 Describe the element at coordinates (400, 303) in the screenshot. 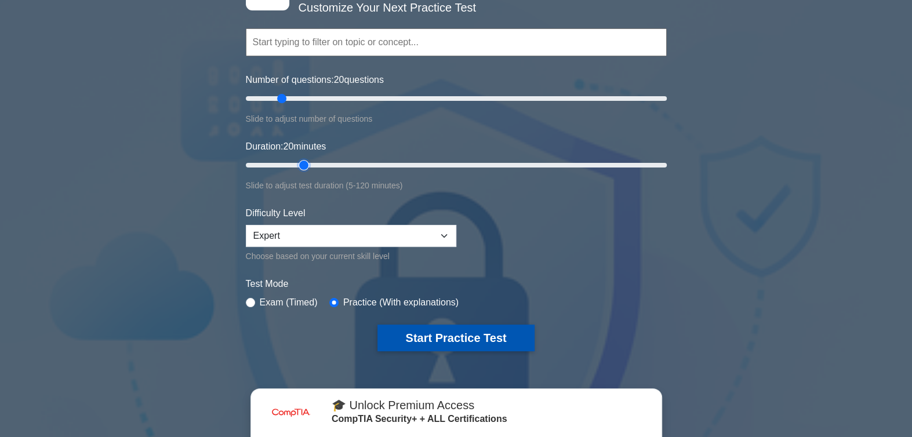

I see `label: Practice (With explanations)` at that location.